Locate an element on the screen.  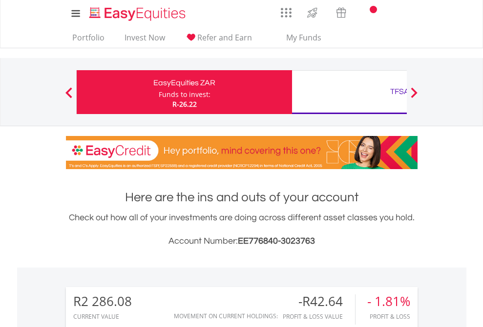
a: Refer and Earn is located at coordinates (218, 40).